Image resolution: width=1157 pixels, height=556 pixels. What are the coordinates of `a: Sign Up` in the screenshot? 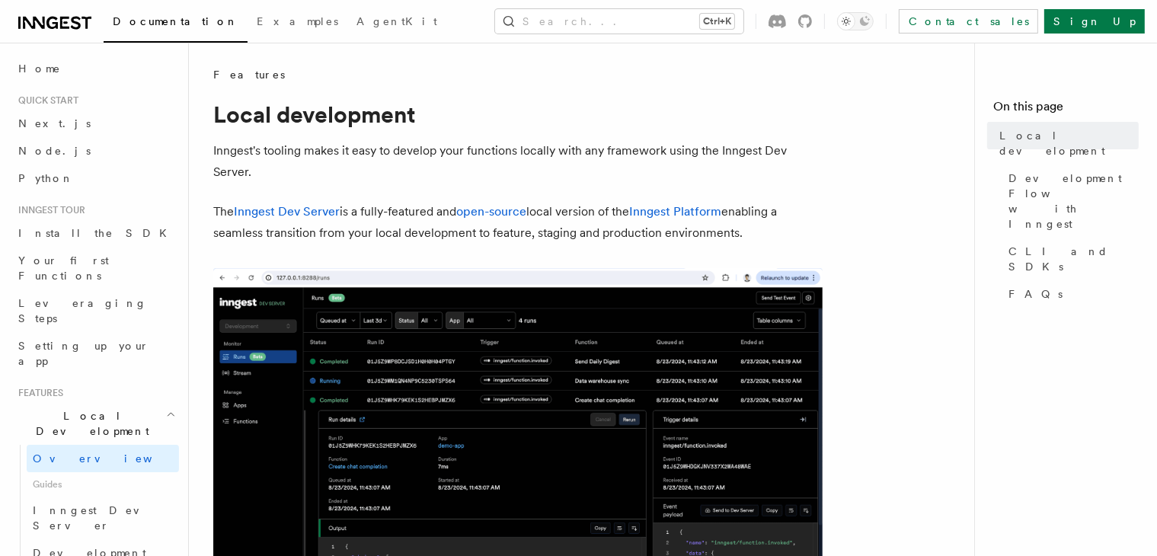 It's located at (1094, 21).